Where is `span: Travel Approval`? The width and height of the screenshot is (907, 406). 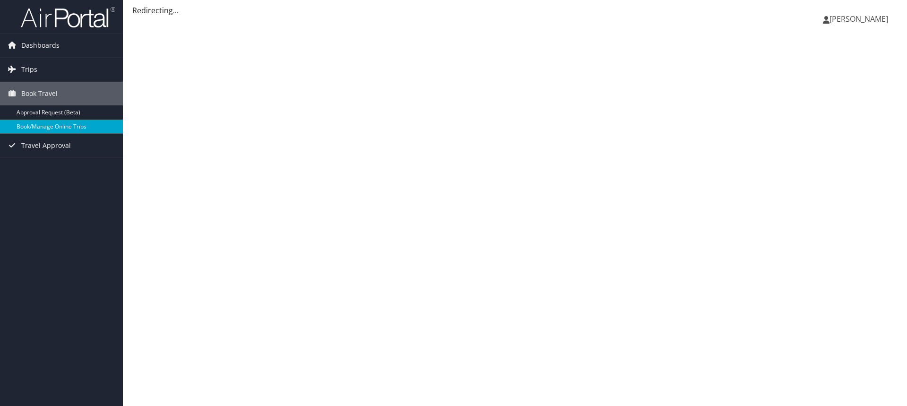
span: Travel Approval is located at coordinates (46, 146).